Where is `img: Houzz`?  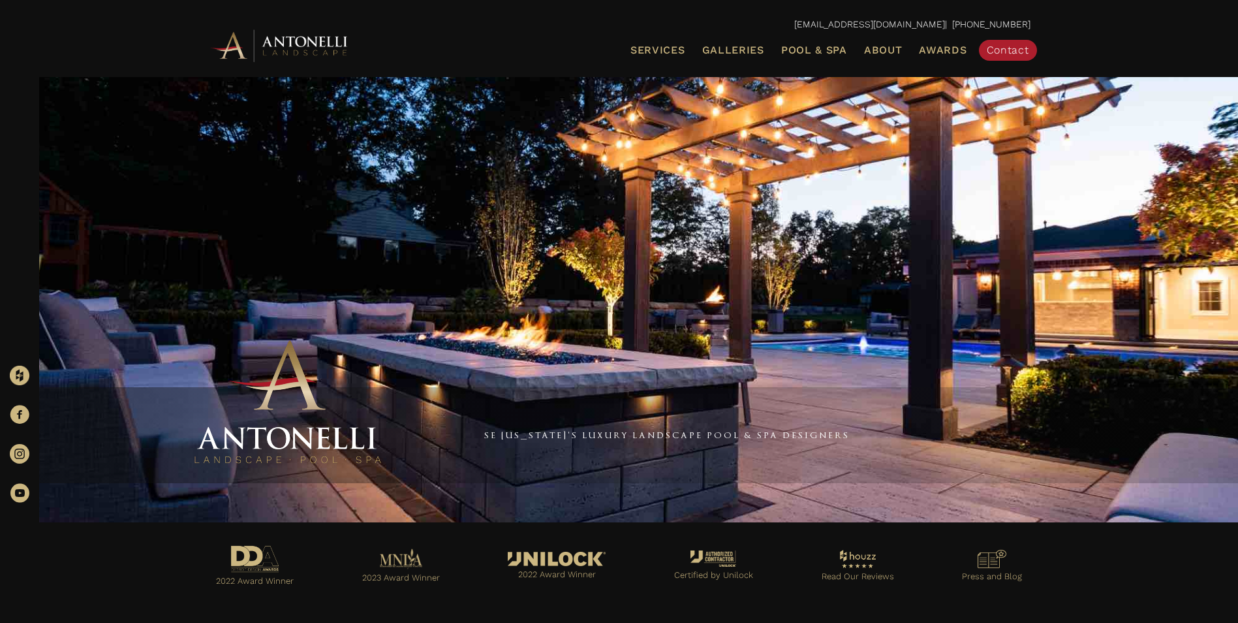
img: Houzz is located at coordinates (20, 375).